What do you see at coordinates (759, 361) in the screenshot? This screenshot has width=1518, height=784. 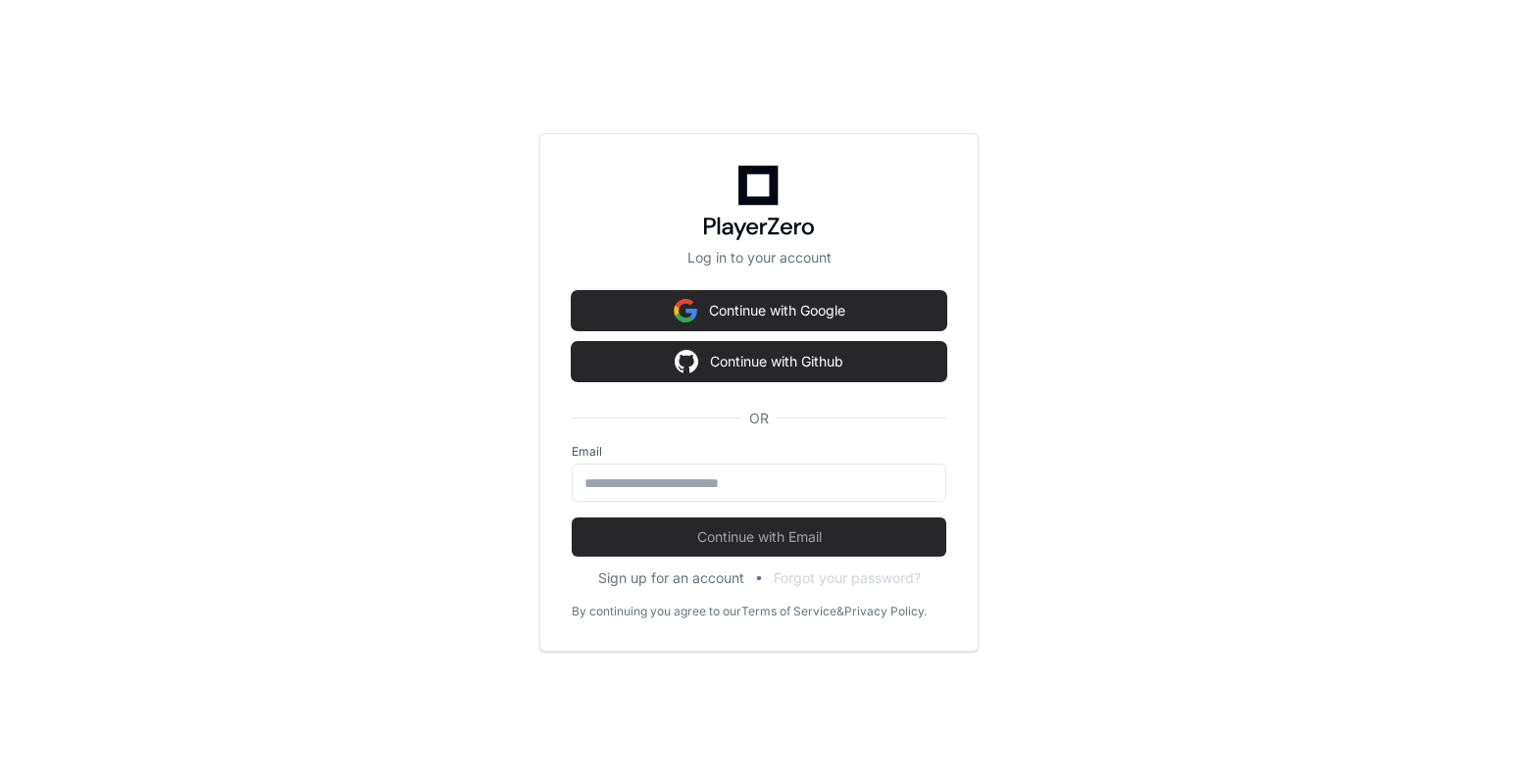 I see `button: Continue with Github` at bounding box center [759, 361].